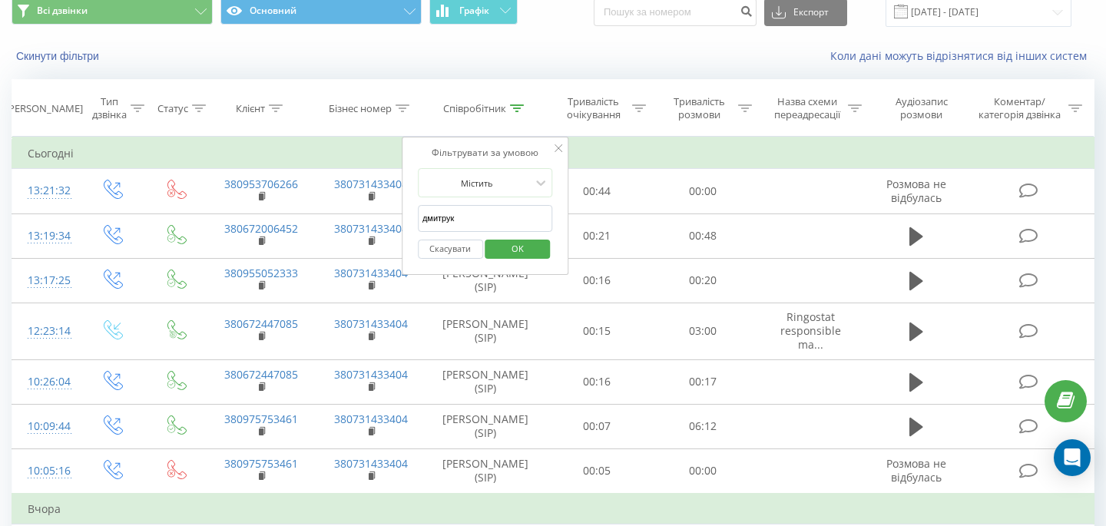 This screenshot has height=526, width=1106. I want to click on span: Графік, so click(474, 11).